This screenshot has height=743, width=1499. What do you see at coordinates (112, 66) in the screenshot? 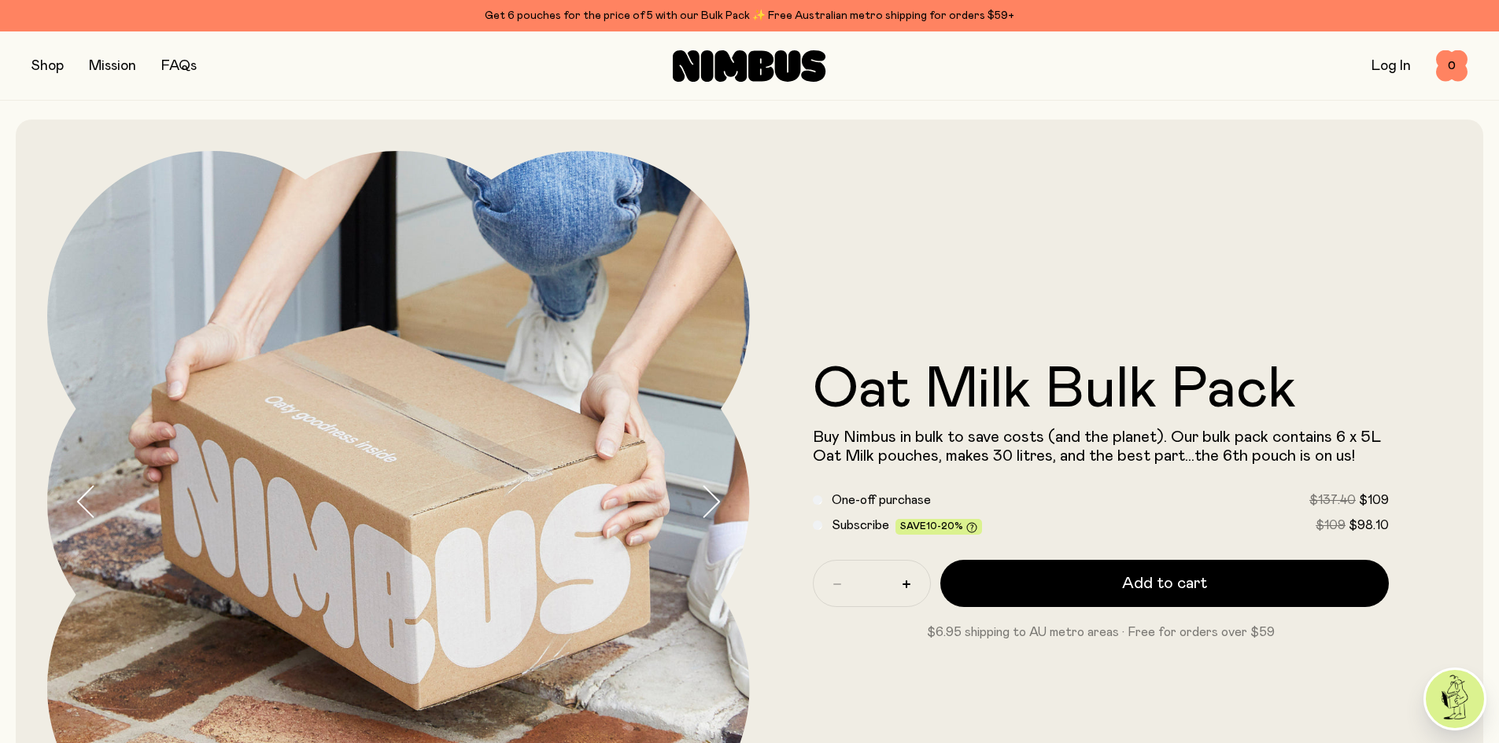
I see `a: Mission` at bounding box center [112, 66].